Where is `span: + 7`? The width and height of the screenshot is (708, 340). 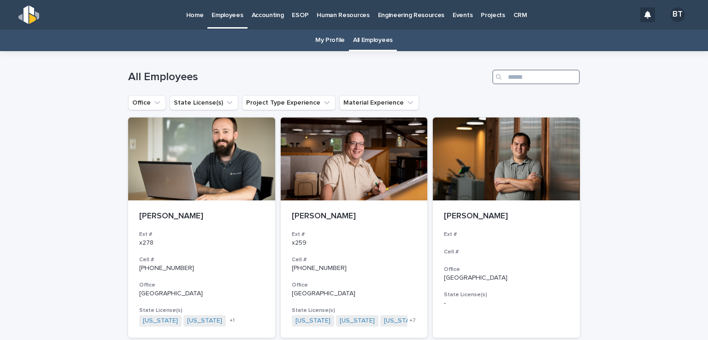 span: + 7 is located at coordinates (412, 321).